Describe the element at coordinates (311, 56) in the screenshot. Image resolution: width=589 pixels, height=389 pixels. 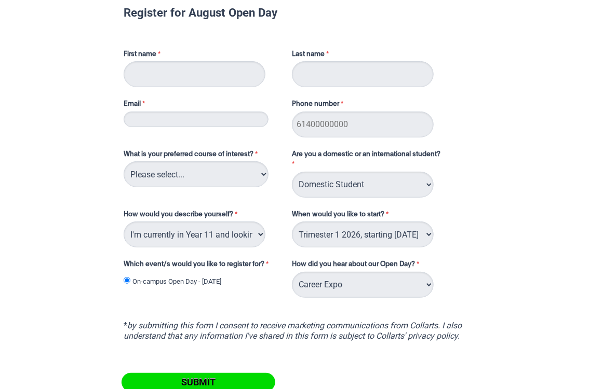
I see `label: Last name` at that location.